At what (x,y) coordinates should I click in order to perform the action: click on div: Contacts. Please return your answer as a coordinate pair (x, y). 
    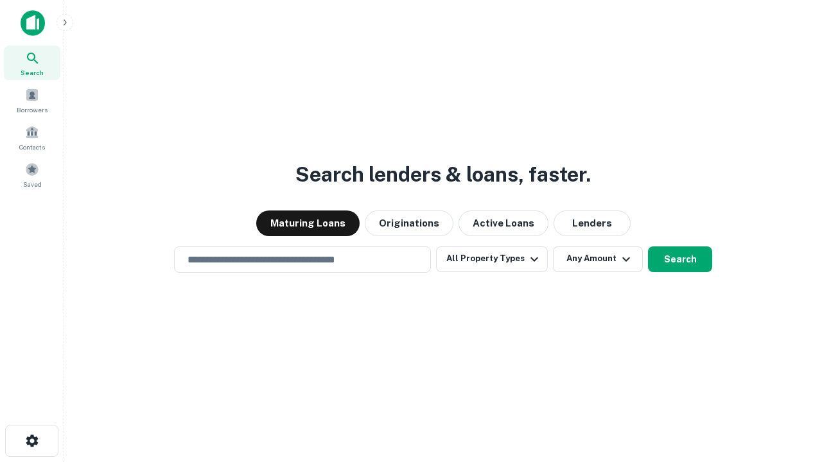
    Looking at the image, I should click on (32, 137).